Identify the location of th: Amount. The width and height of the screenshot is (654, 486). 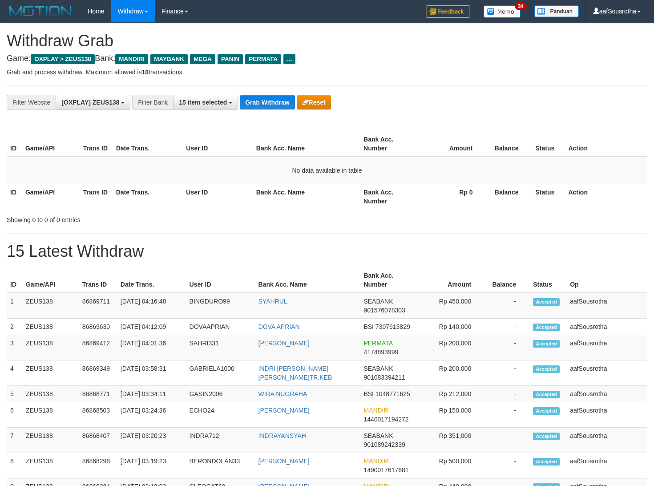
(452, 144).